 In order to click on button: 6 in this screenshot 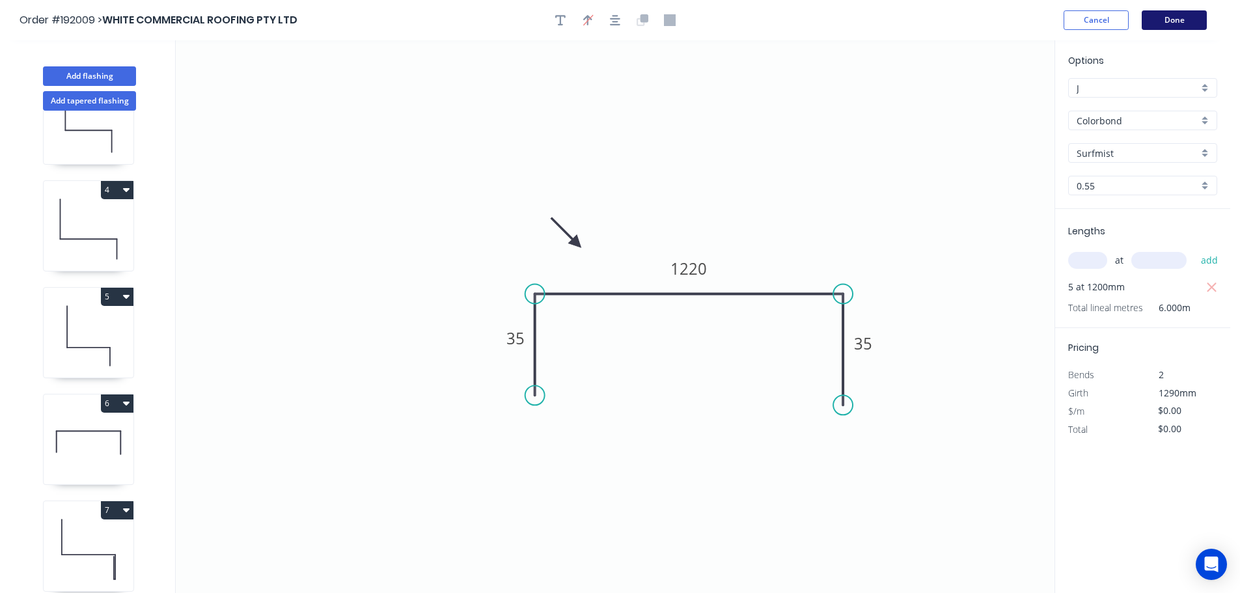, I will do `click(117, 404)`.